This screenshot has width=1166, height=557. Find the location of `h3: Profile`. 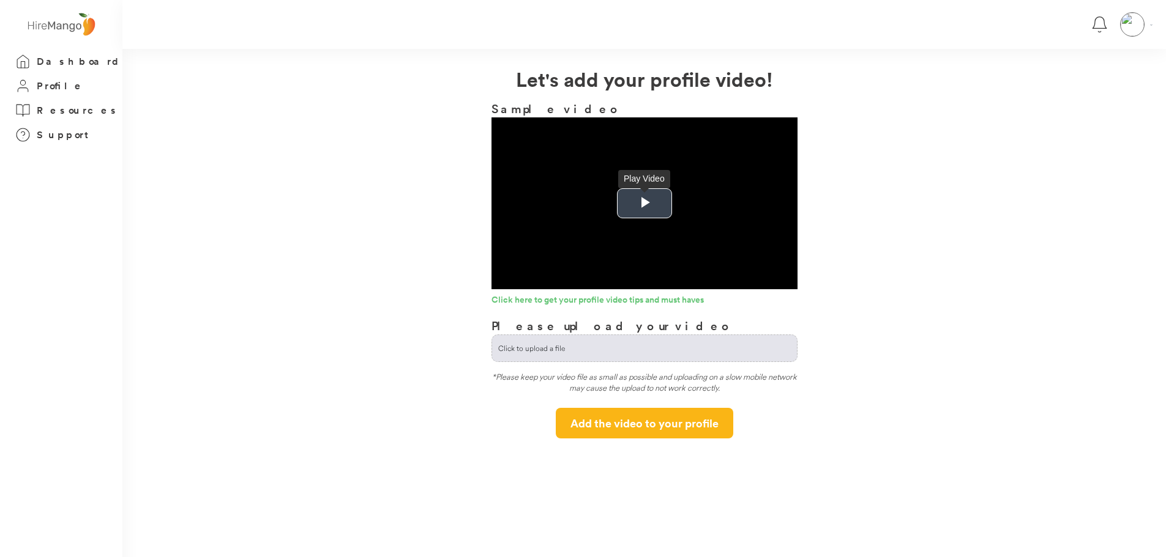

h3: Profile is located at coordinates (61, 86).